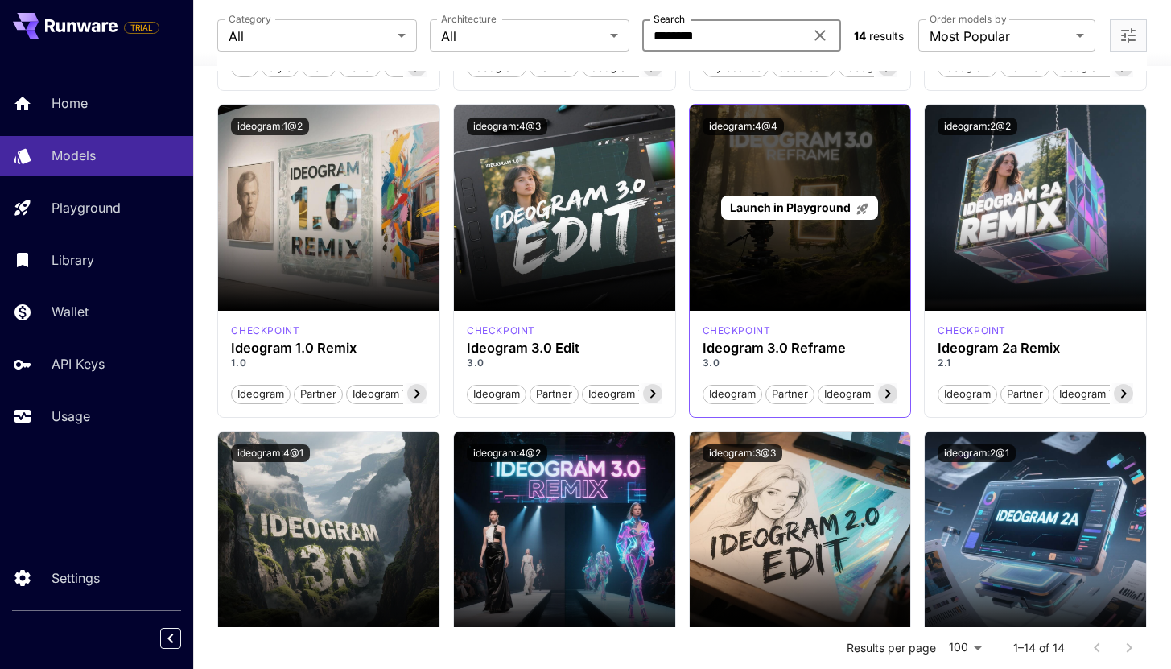  I want to click on div: ideogram1, so click(265, 331).